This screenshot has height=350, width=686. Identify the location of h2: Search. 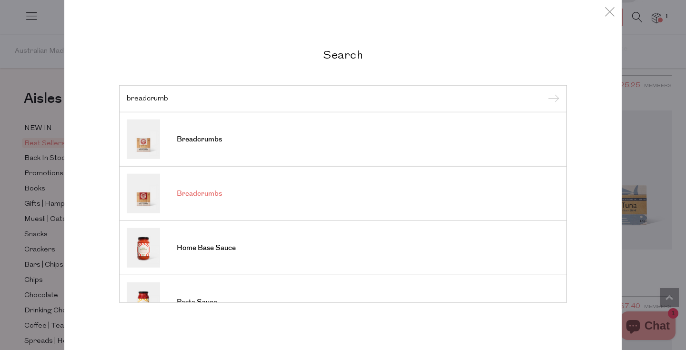
(343, 54).